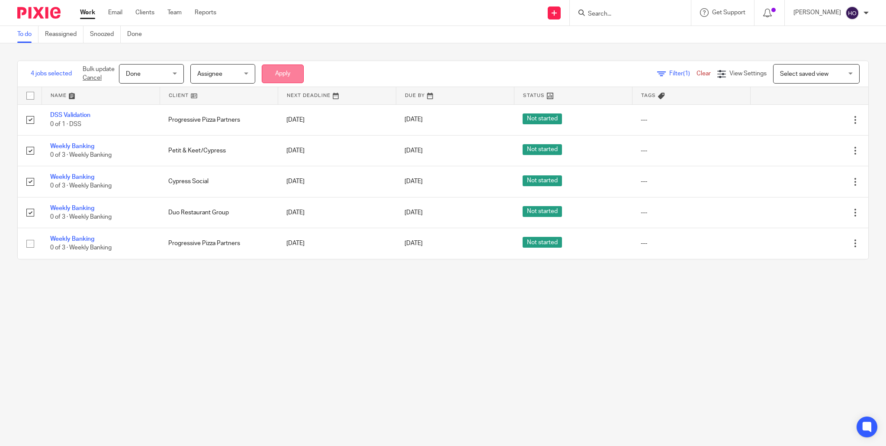  Describe the element at coordinates (64, 34) in the screenshot. I see `a: Reassigned` at that location.